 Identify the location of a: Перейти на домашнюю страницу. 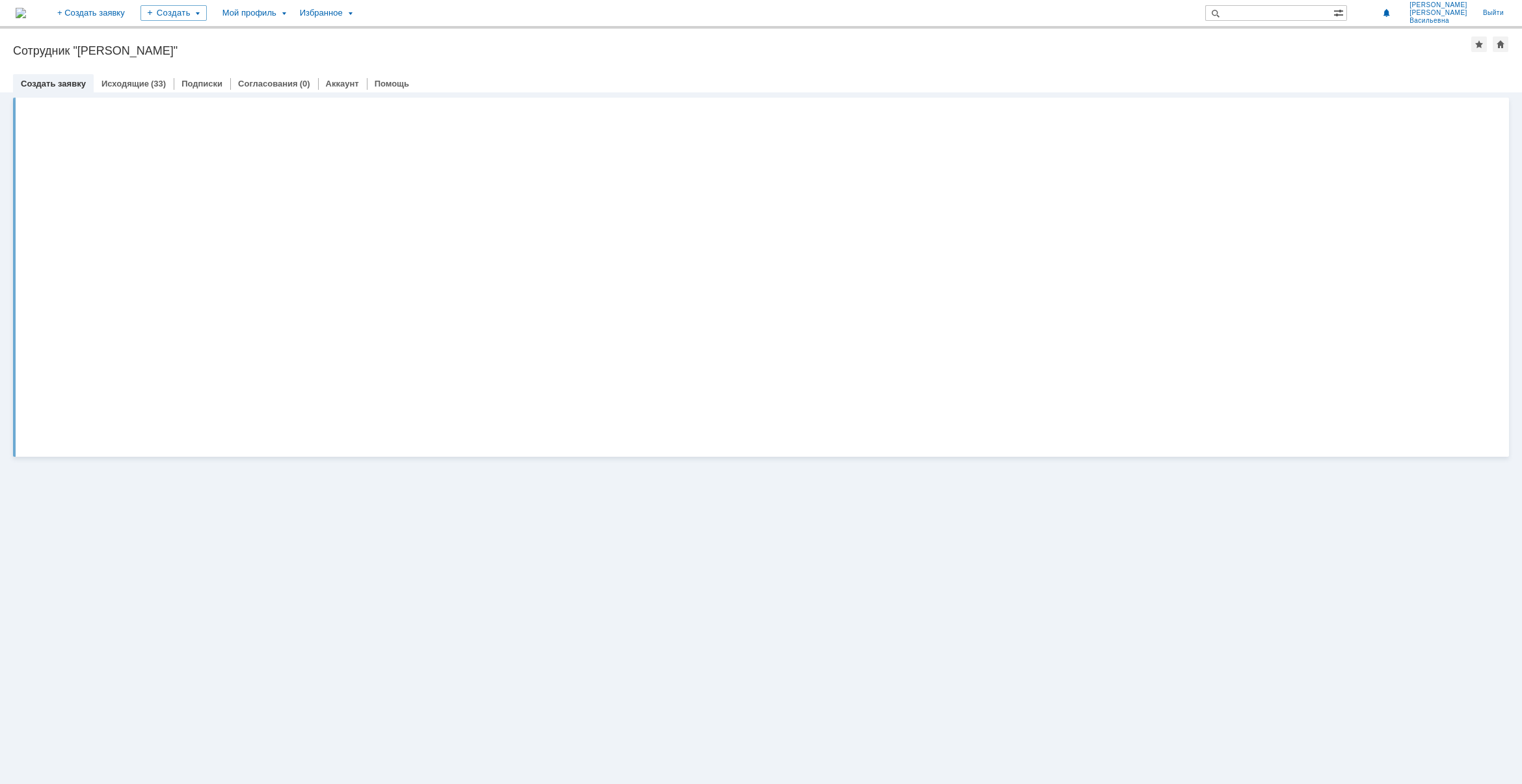
(21, 13).